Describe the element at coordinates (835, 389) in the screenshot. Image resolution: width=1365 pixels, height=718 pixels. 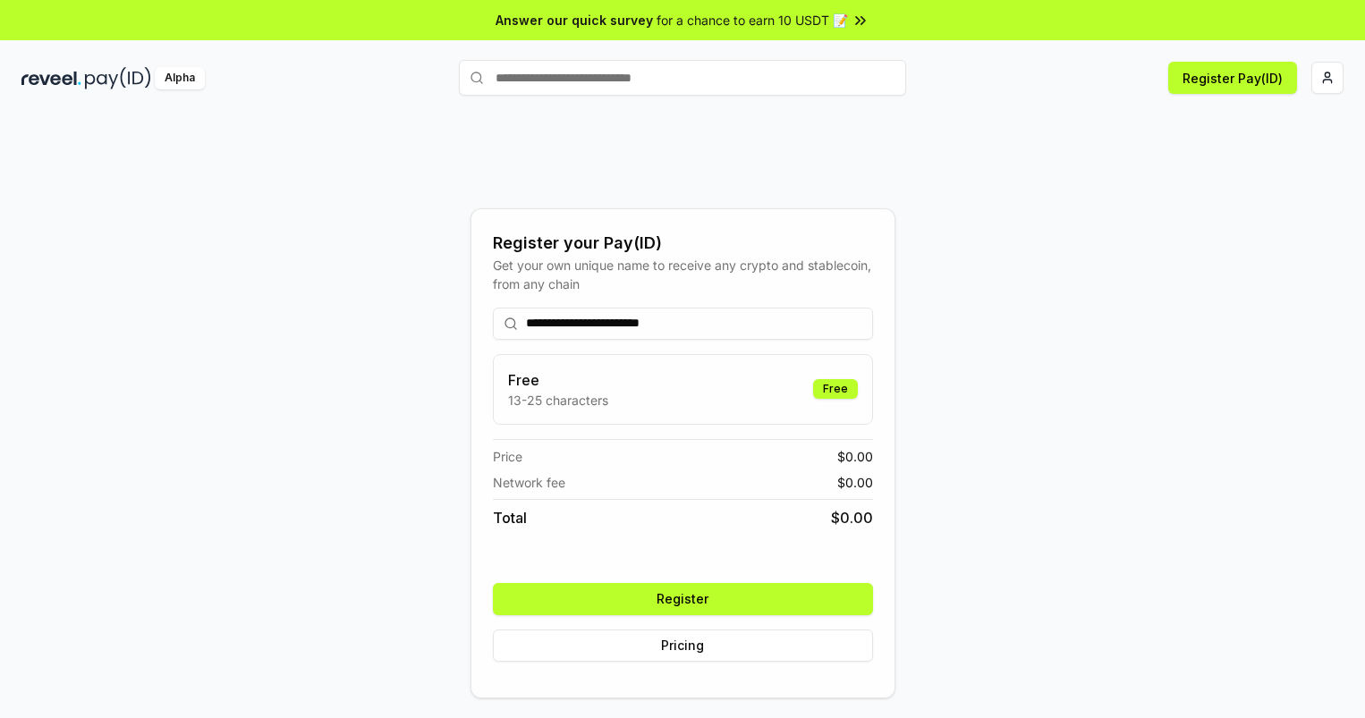
I see `div: Free` at that location.